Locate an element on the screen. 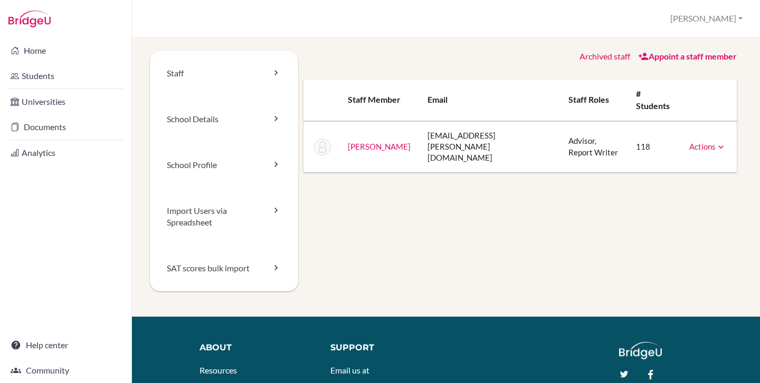  a: School Profile is located at coordinates (224, 165).